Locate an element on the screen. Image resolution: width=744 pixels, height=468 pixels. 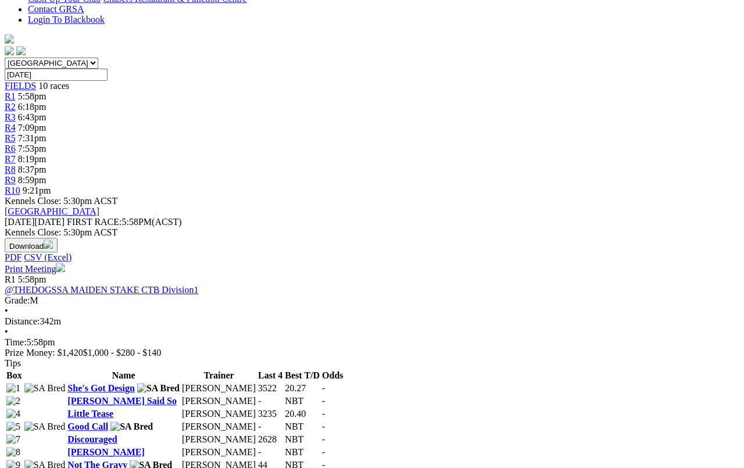
td: 3522 is located at coordinates (270, 388).